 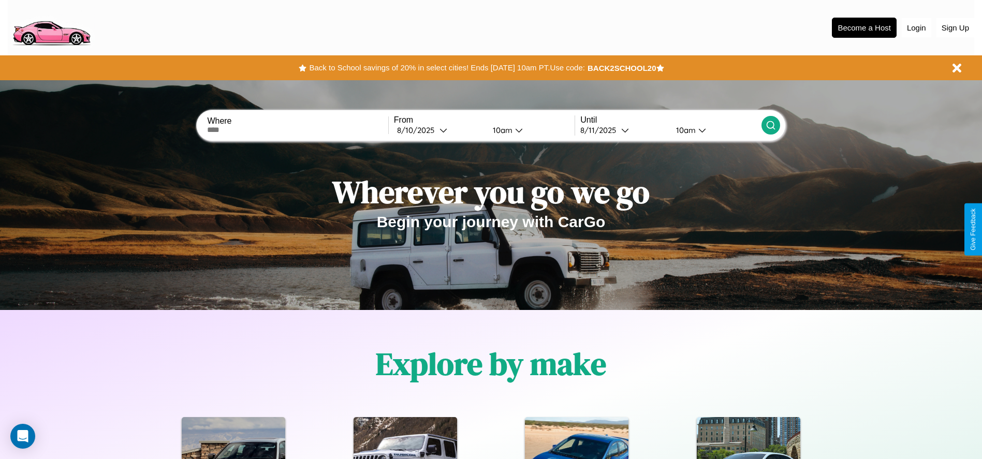 What do you see at coordinates (51, 26) in the screenshot?
I see `img: logo` at bounding box center [51, 26].